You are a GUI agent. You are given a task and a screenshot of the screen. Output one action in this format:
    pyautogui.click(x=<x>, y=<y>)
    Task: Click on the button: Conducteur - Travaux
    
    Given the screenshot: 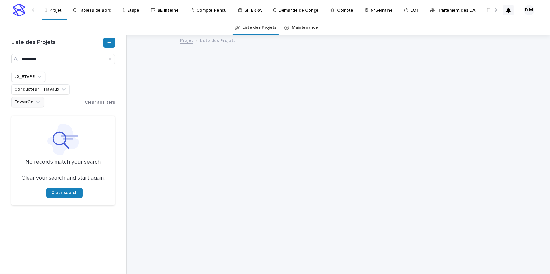 What is the action you would take?
    pyautogui.click(x=41, y=90)
    